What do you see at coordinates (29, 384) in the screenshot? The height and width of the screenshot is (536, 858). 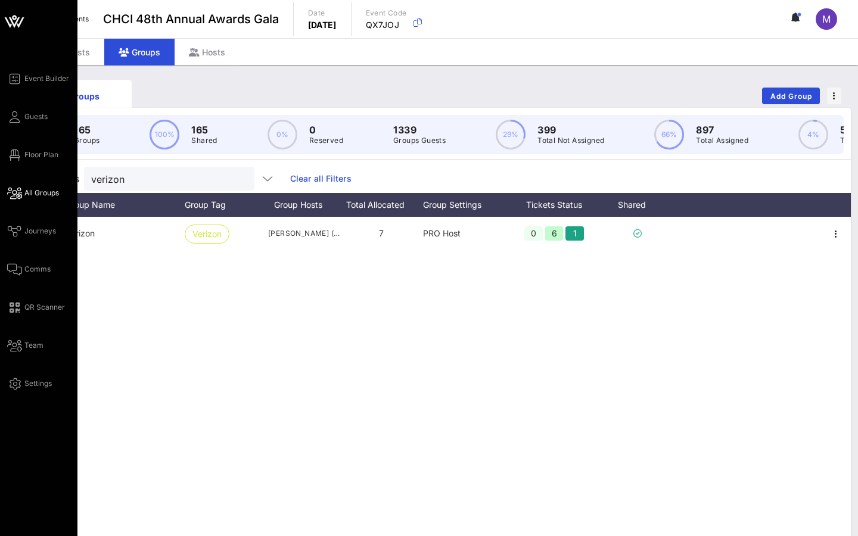 I see `a: Settings` at bounding box center [29, 384].